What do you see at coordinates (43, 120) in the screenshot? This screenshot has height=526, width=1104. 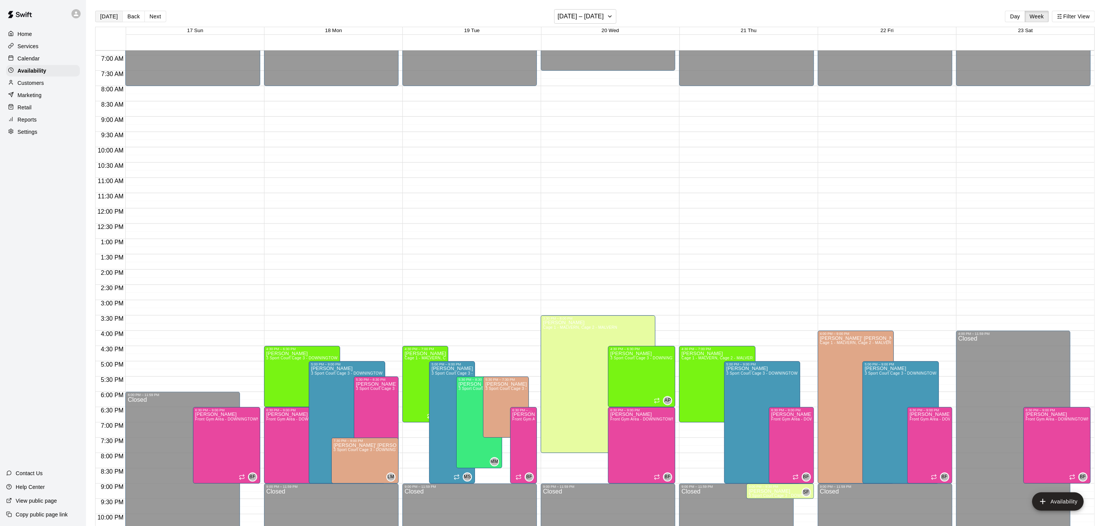 I see `div: Reports` at bounding box center [43, 120].